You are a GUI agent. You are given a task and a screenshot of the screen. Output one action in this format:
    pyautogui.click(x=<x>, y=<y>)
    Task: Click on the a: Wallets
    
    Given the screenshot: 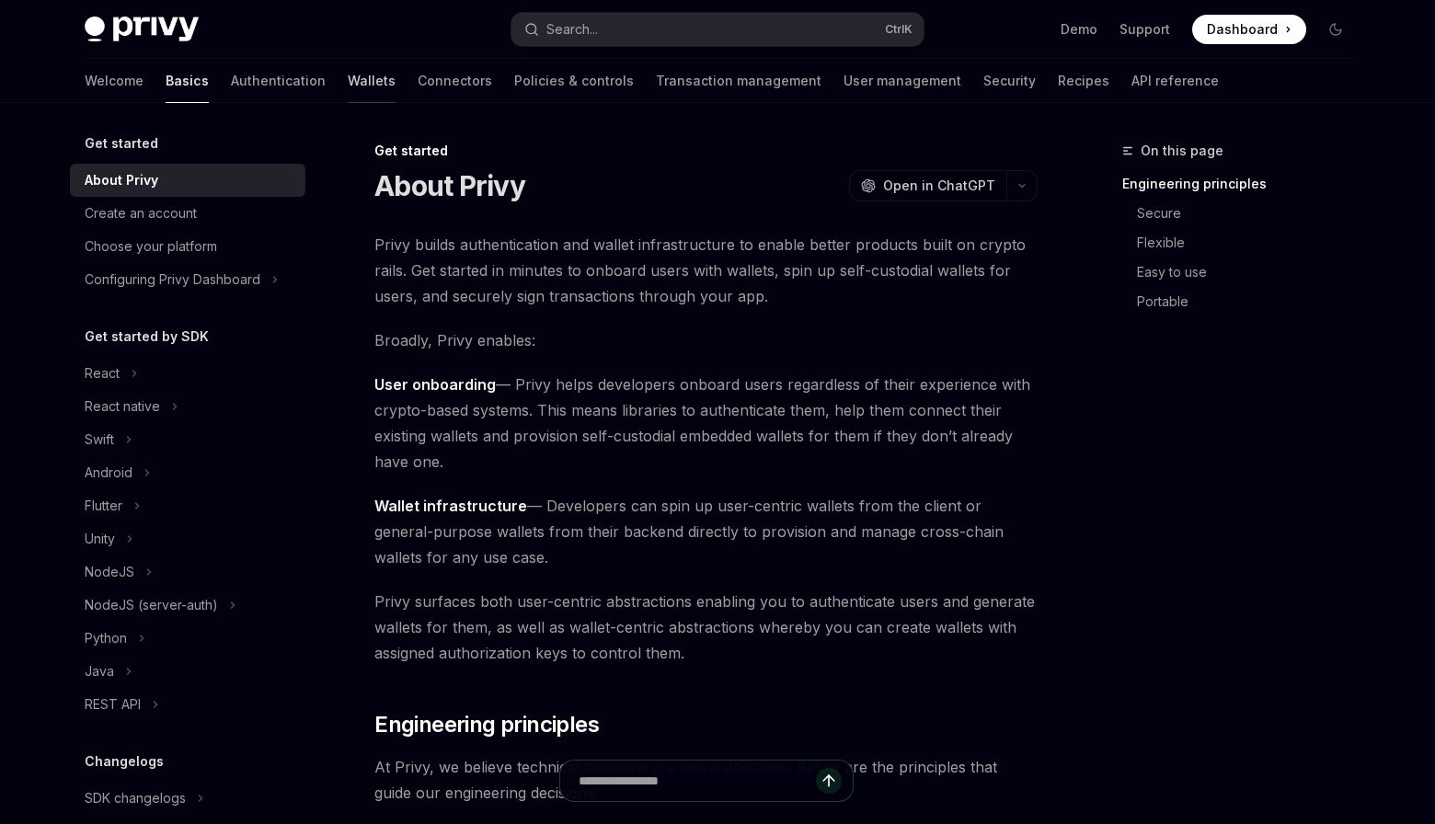 What is the action you would take?
    pyautogui.click(x=372, y=81)
    